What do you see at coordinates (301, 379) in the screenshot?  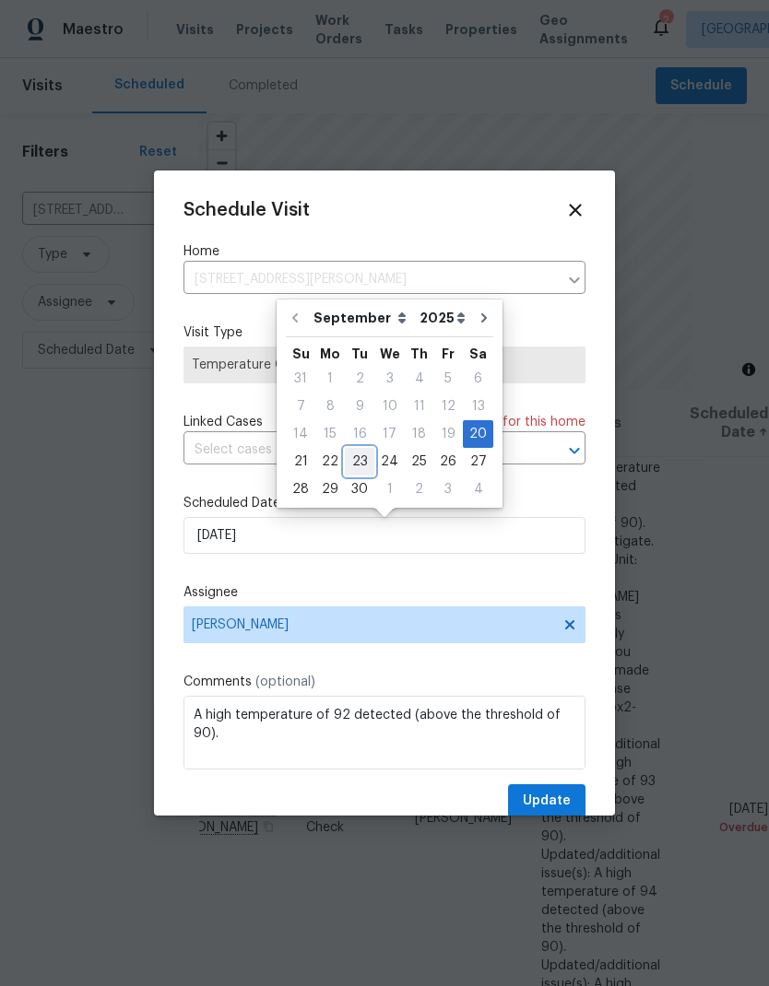 I see `div: 31` at bounding box center [301, 379].